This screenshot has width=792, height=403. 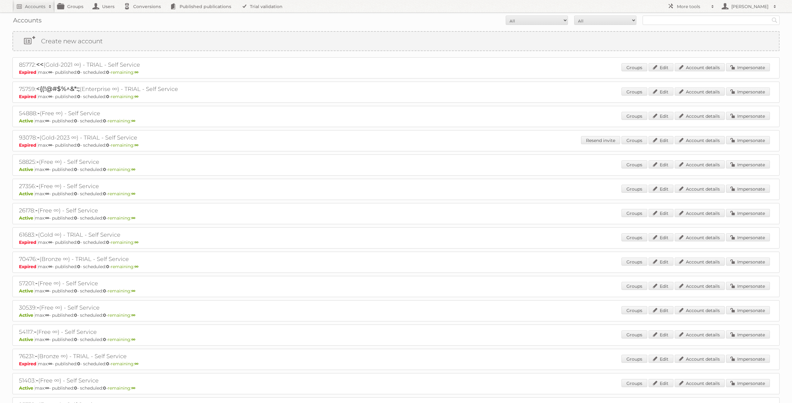 What do you see at coordinates (692, 7) in the screenshot?
I see `h2: More tools` at bounding box center [692, 7].